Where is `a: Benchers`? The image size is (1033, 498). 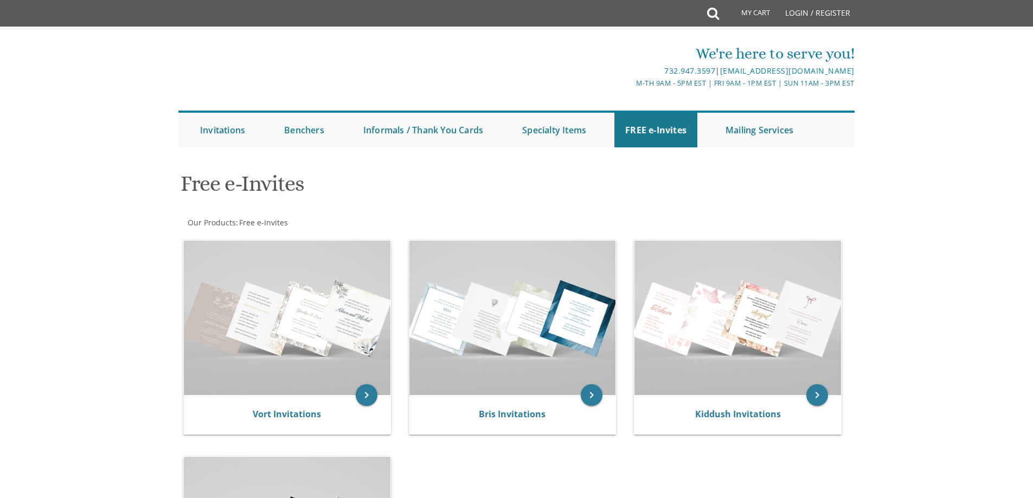
a: Benchers is located at coordinates (304, 130).